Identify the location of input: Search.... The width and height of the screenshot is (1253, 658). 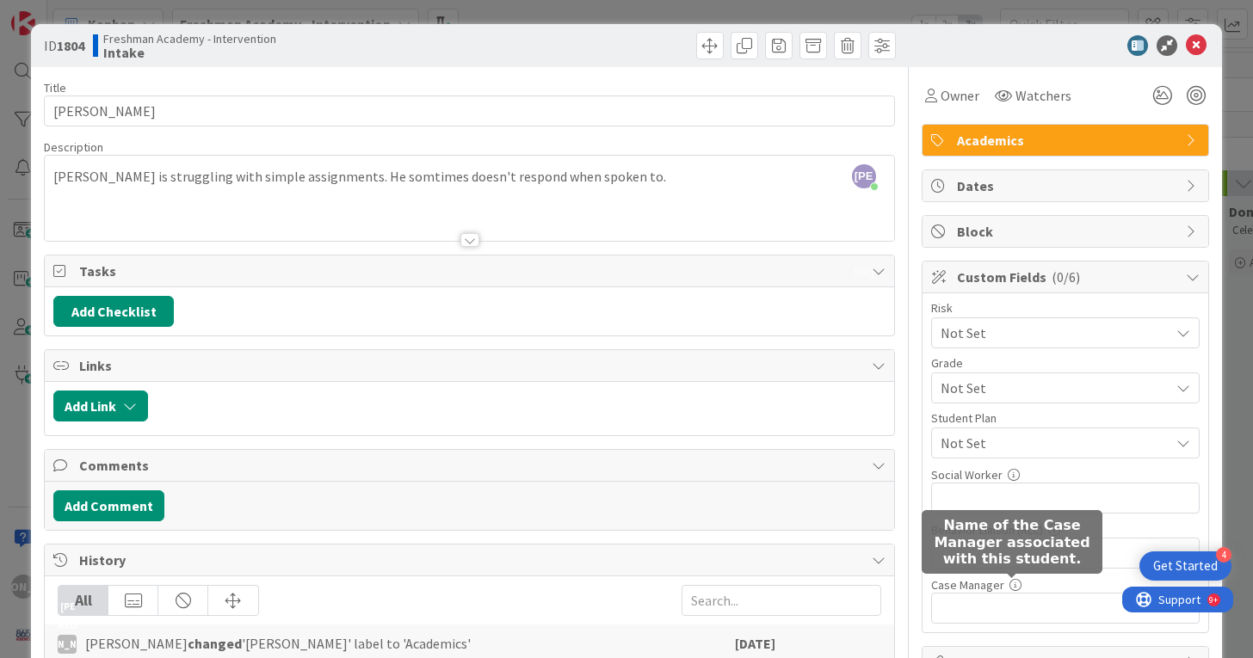
(781, 601).